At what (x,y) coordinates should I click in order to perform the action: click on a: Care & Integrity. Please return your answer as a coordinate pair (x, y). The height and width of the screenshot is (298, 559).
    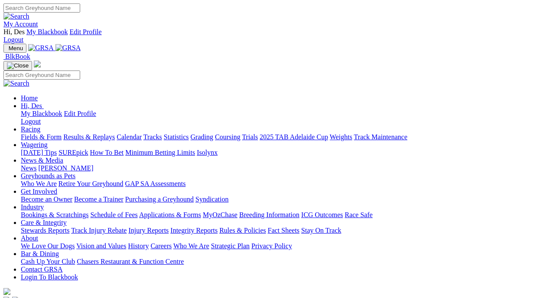
    Looking at the image, I should click on (44, 223).